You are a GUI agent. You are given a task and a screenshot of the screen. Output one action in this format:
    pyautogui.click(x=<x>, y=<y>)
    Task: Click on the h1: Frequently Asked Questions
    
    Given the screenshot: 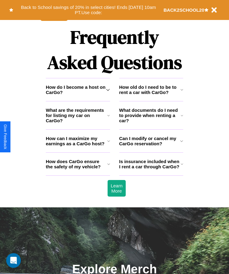 What is the action you would take?
    pyautogui.click(x=114, y=50)
    